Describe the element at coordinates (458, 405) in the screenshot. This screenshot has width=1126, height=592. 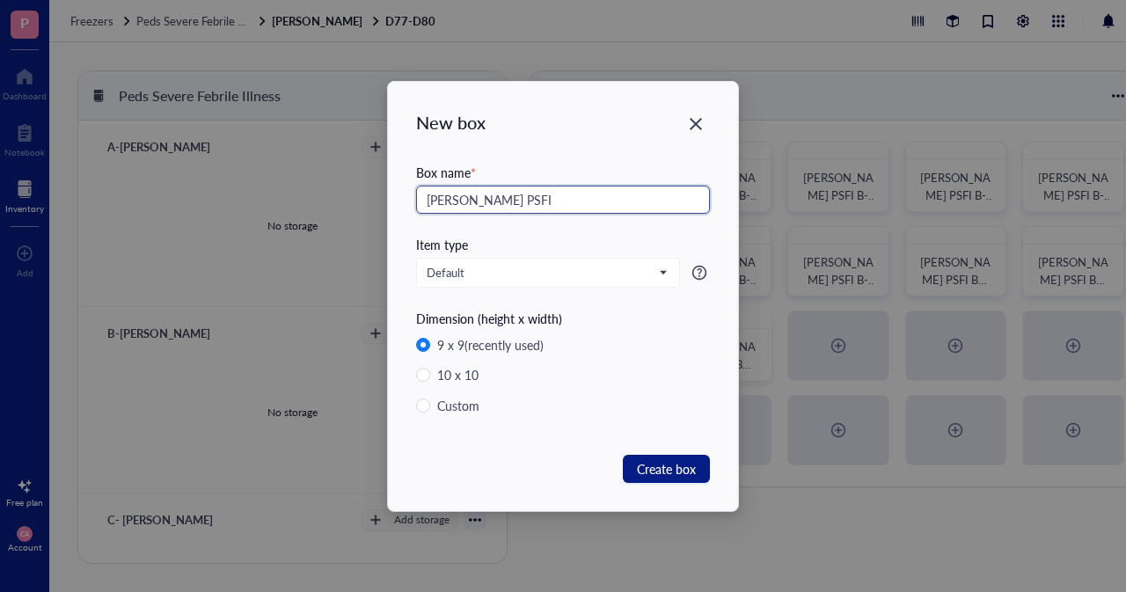
I see `div: Custom` at that location.